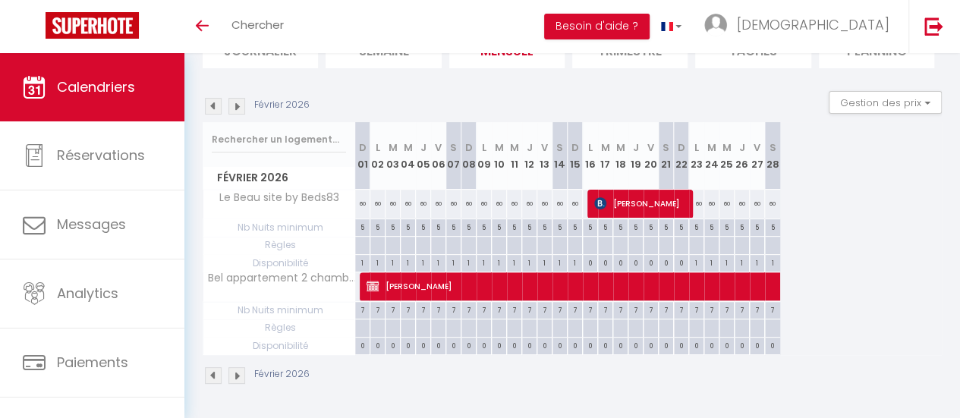 Image resolution: width=960 pixels, height=418 pixels. What do you see at coordinates (515, 156) in the screenshot?
I see `th: 11` at bounding box center [515, 156].